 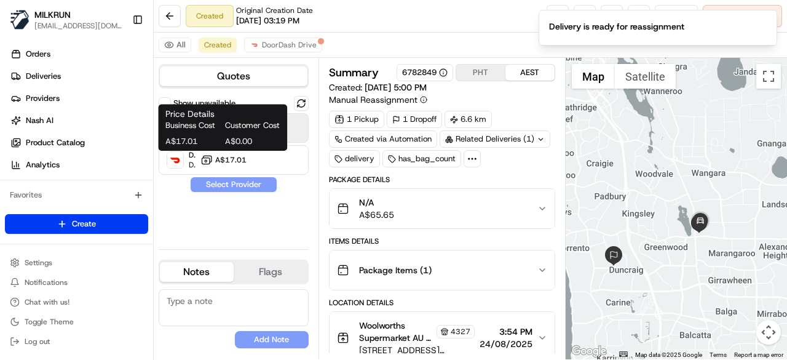 What do you see at coordinates (76, 321) in the screenshot?
I see `button: Toggle Theme` at bounding box center [76, 321].